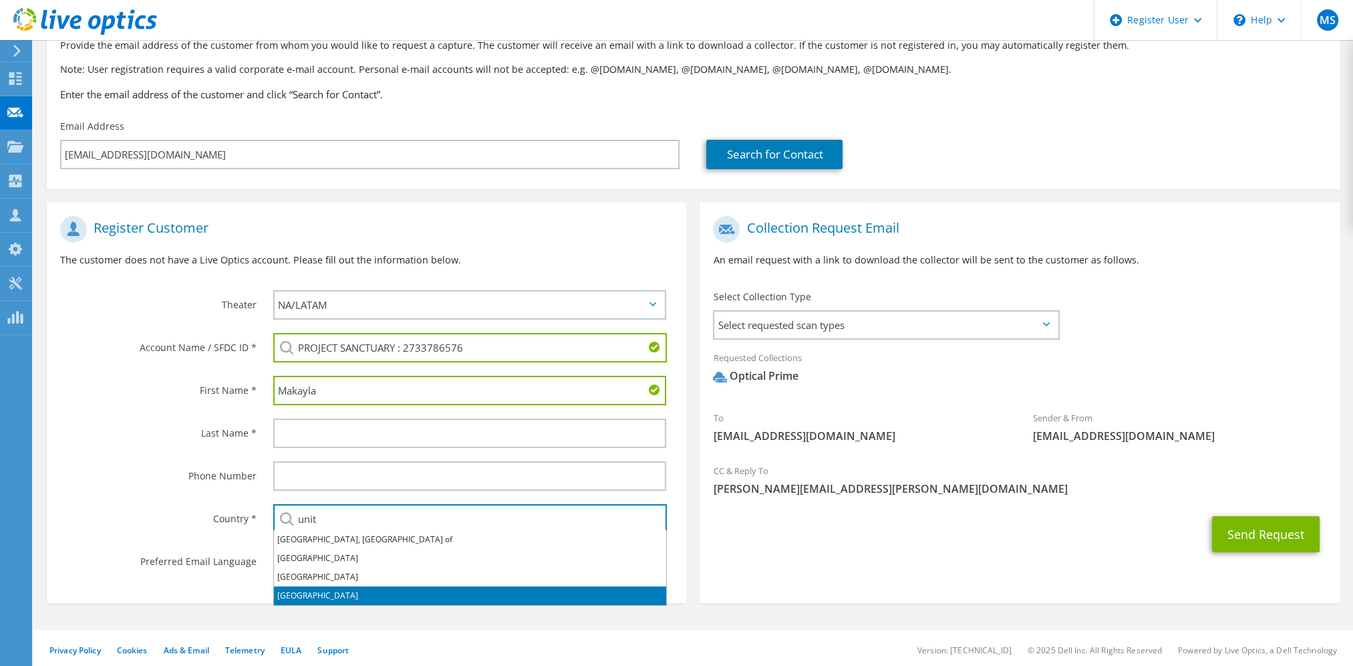  What do you see at coordinates (1266, 534) in the screenshot?
I see `button: Send Request` at bounding box center [1266, 534].